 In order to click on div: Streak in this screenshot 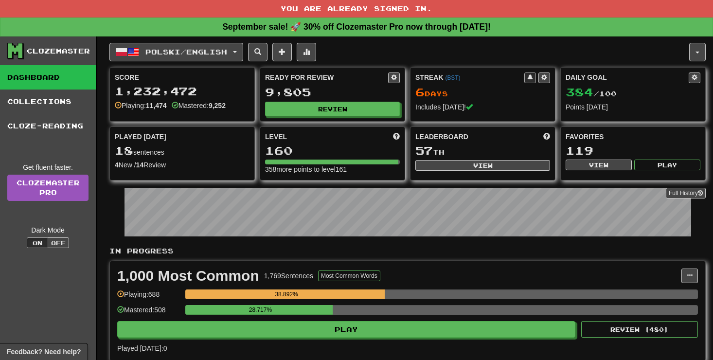, I will do `click(470, 77)`.